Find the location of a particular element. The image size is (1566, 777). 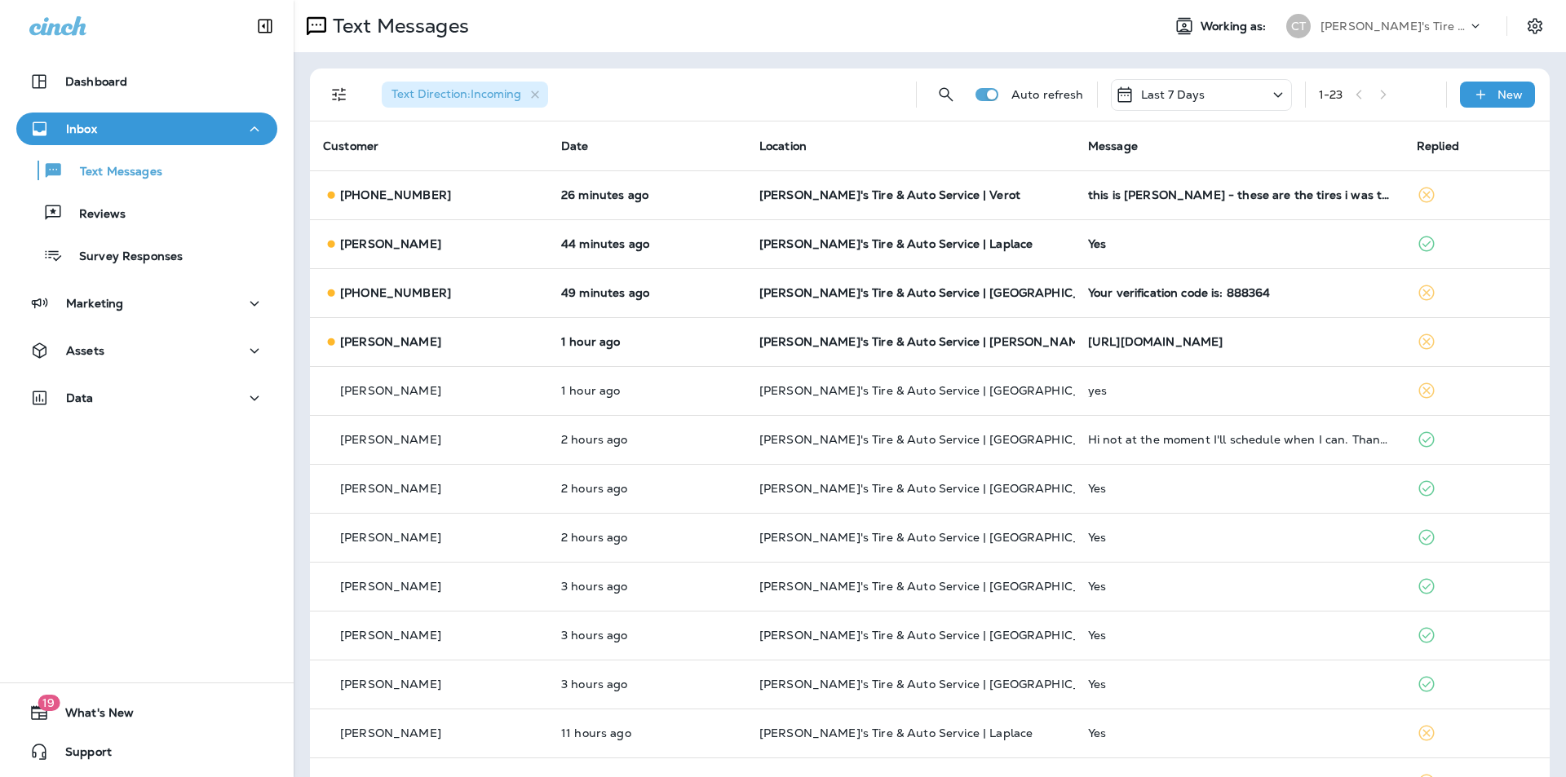

p: Aug 12, 2025 08:50 AM is located at coordinates (647, 489).